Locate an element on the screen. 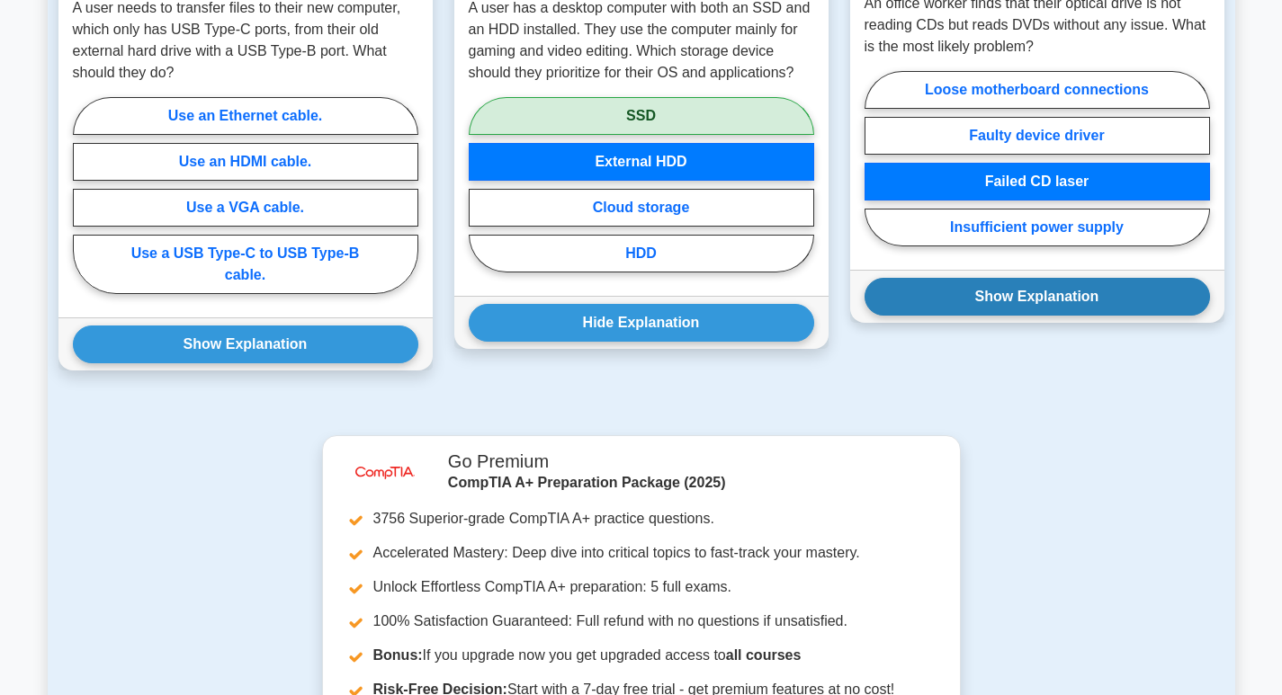  label: Use an HDMI cable. is located at coordinates (246, 162).